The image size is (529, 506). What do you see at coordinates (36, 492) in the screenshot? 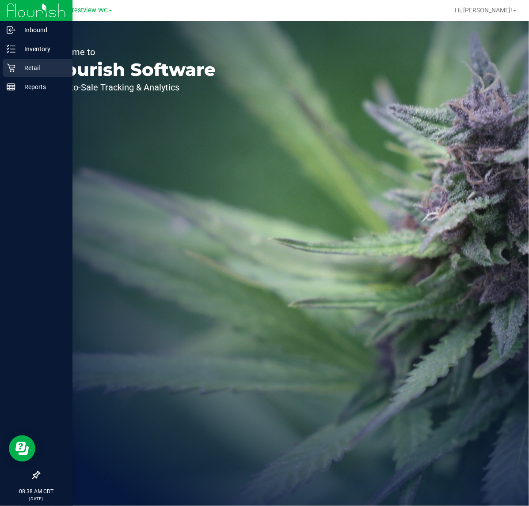
I see `p: 08:38 AM CDT` at bounding box center [36, 492].